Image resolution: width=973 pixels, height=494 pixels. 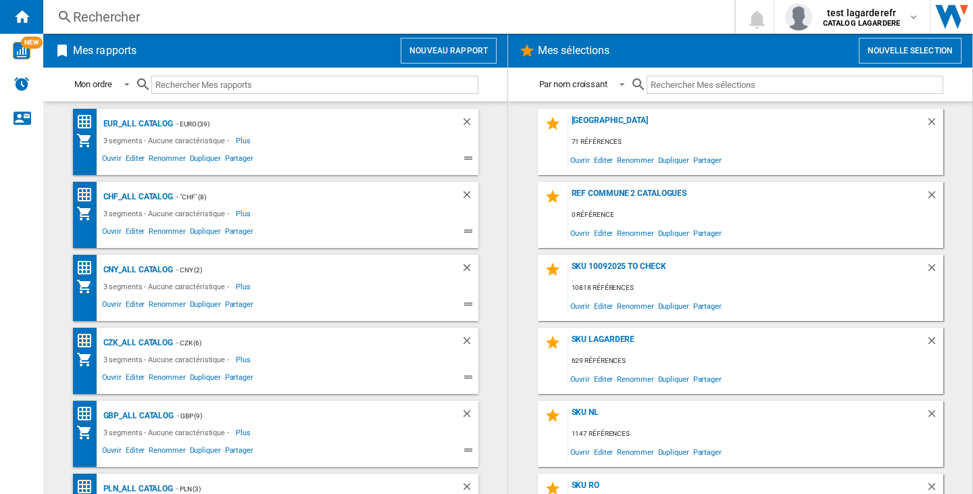 What do you see at coordinates (574, 51) in the screenshot?
I see `h2: Mes sélections` at bounding box center [574, 51].